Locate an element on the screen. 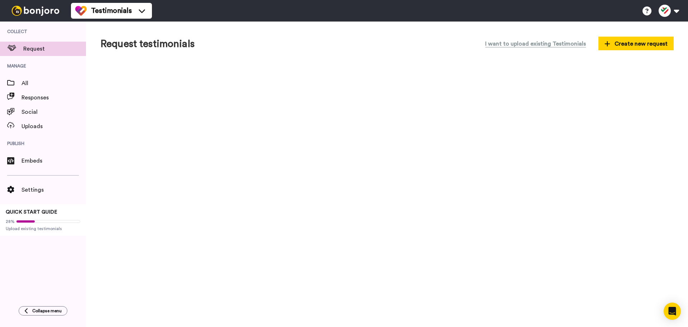 Image resolution: width=688 pixels, height=327 pixels. span: Social is located at coordinates (54, 112).